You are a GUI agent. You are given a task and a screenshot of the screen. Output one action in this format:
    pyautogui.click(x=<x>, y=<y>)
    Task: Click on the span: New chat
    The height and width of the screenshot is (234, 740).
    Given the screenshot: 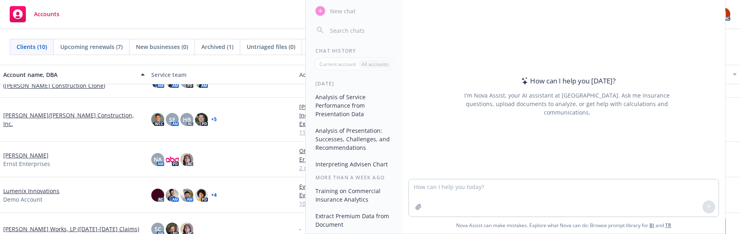 What is the action you would take?
    pyautogui.click(x=342, y=11)
    